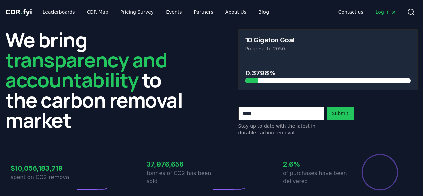 The width and height of the screenshot is (423, 196). What do you see at coordinates (282, 129) in the screenshot?
I see `p: Stay up to date with the latest in durable carbon removal.` at bounding box center [282, 129].